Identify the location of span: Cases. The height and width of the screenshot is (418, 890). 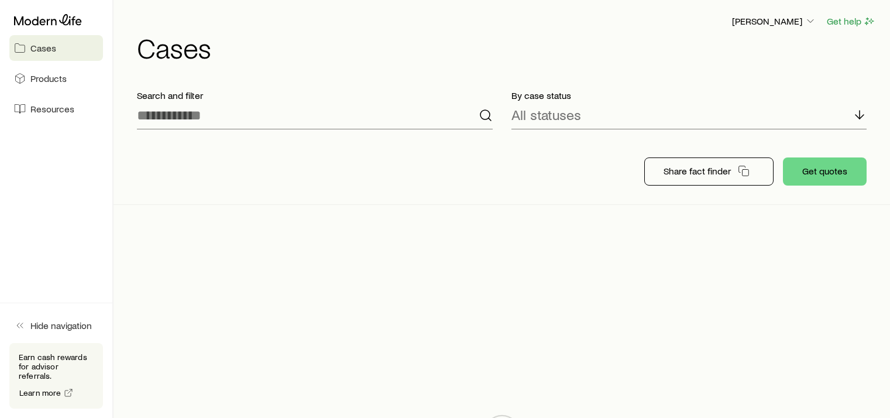
(43, 48).